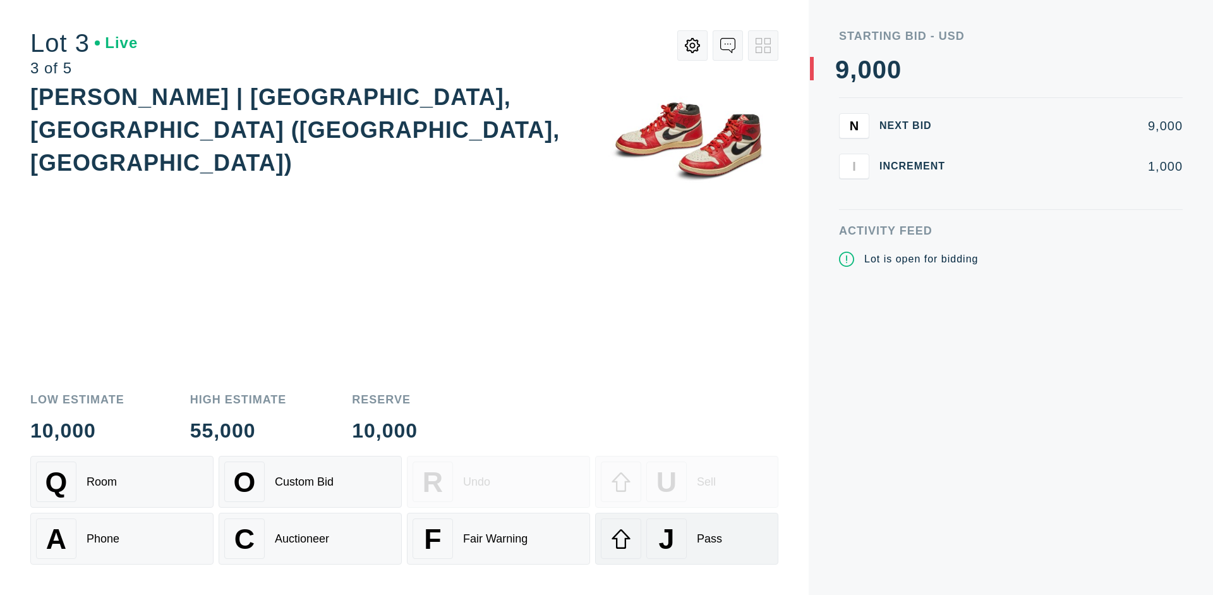 This screenshot has width=1213, height=595. What do you see at coordinates (1074, 166) in the screenshot?
I see `div: 1,000` at bounding box center [1074, 166].